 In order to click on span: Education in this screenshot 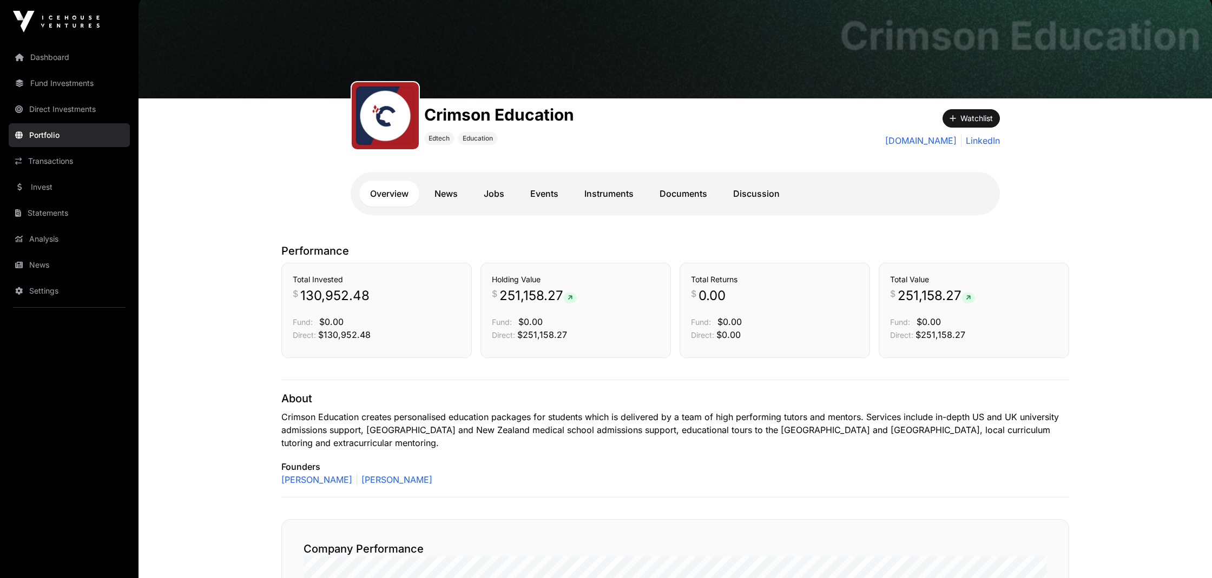, I will do `click(478, 138)`.